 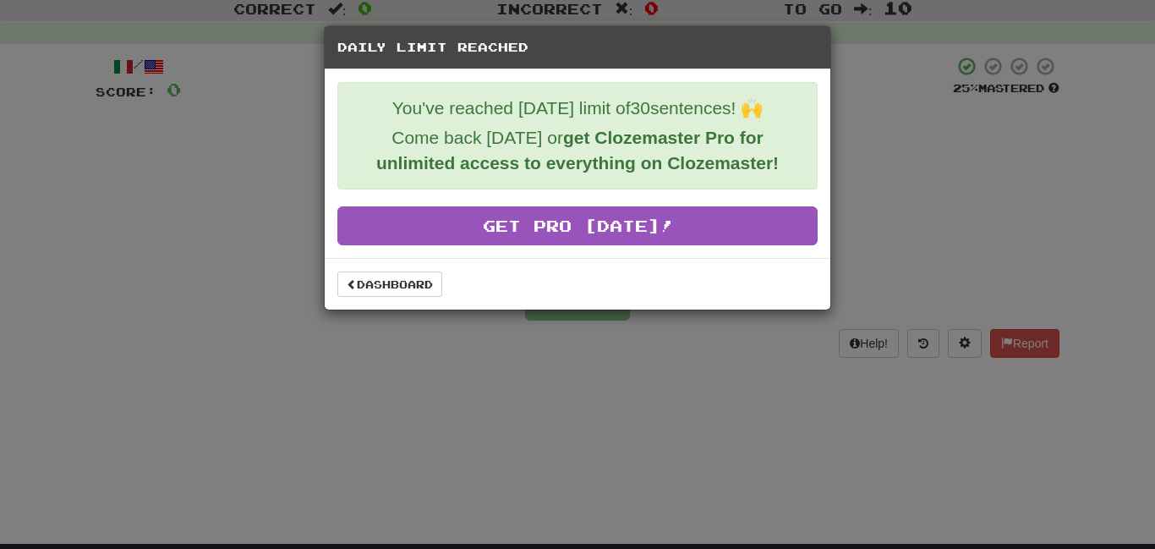 What do you see at coordinates (390, 284) in the screenshot?
I see `a: Dashboard` at bounding box center [390, 284].